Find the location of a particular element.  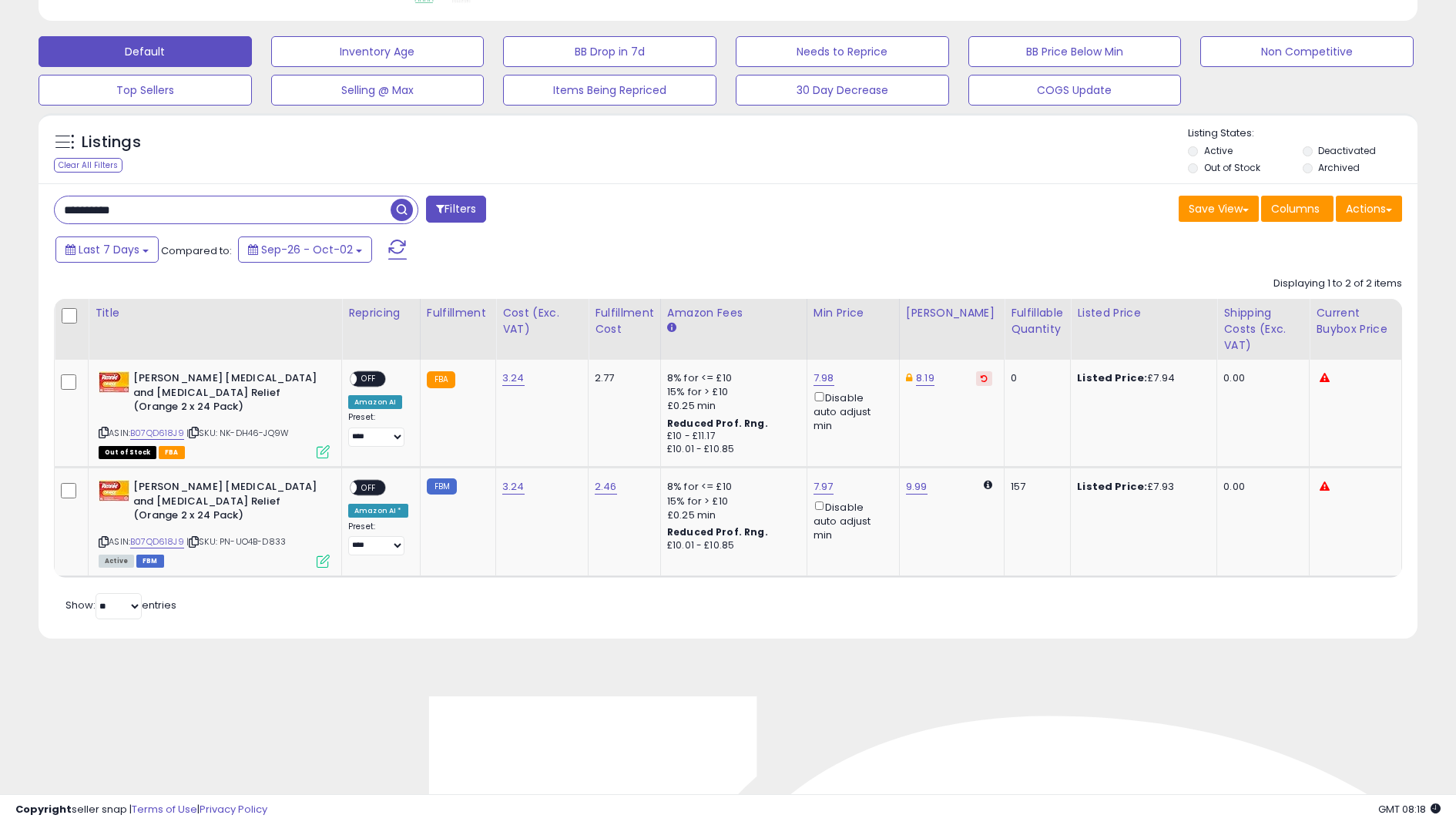

div: Min Price is located at coordinates (853, 313).